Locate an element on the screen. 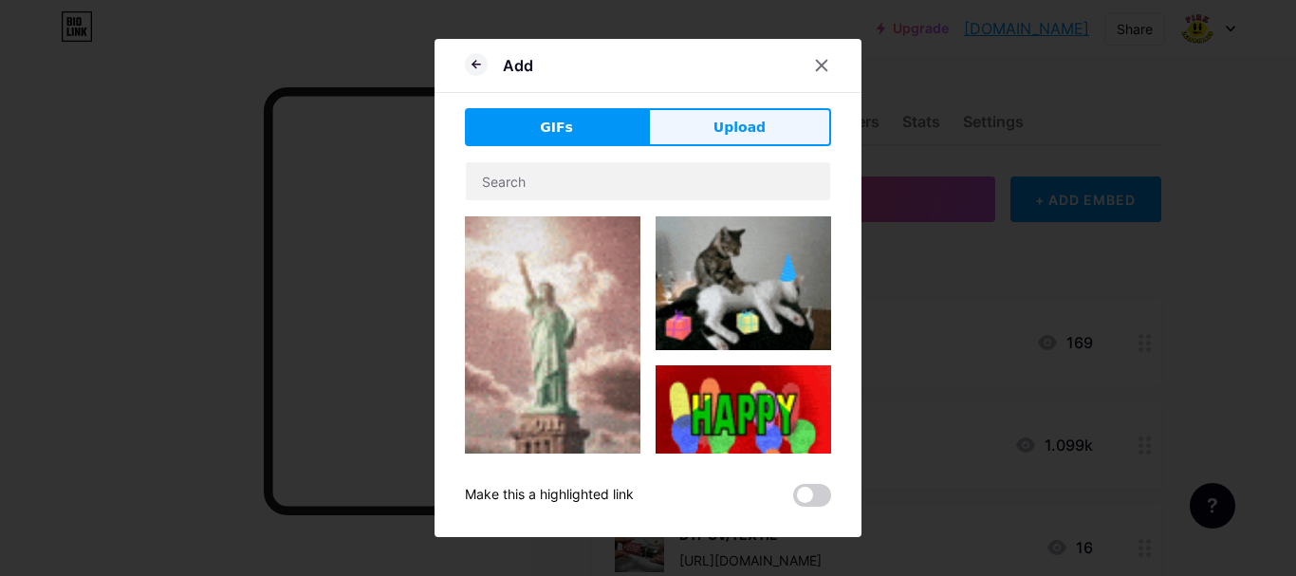 The image size is (1296, 576). div: Make this a highlighted link is located at coordinates (549, 495).